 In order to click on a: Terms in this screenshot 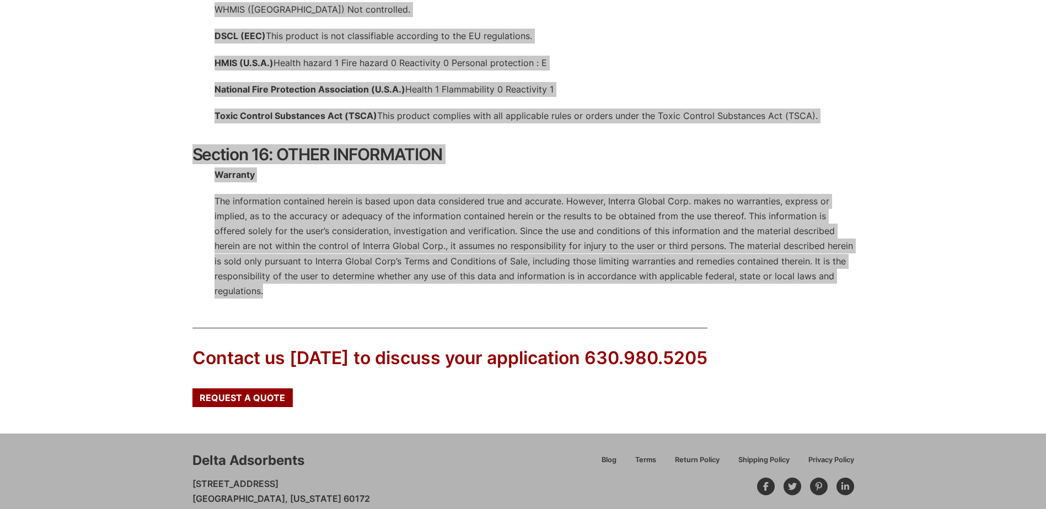, I will do `click(646, 464)`.